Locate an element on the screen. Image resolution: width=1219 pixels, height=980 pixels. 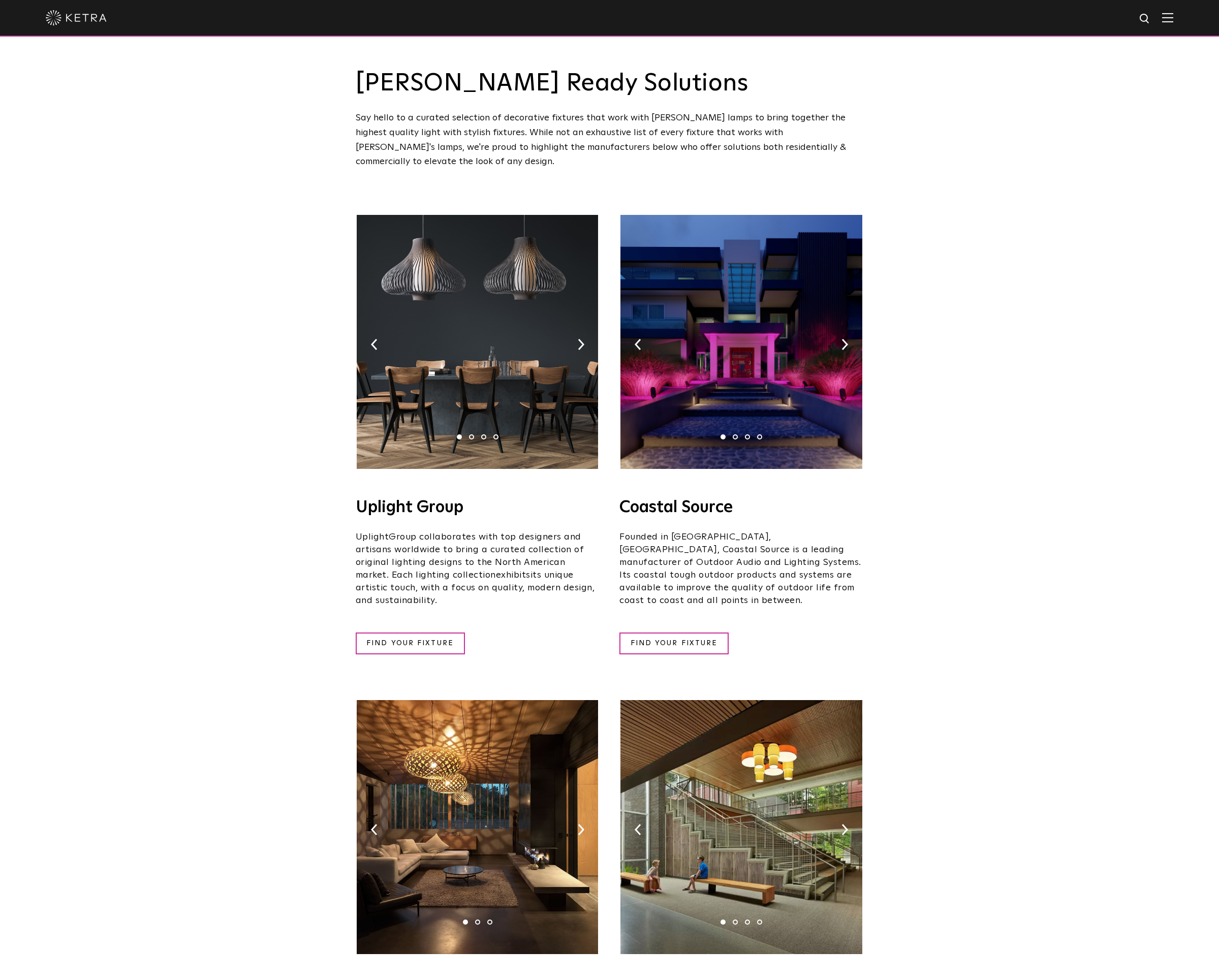
img: search icon is located at coordinates (1145, 19).